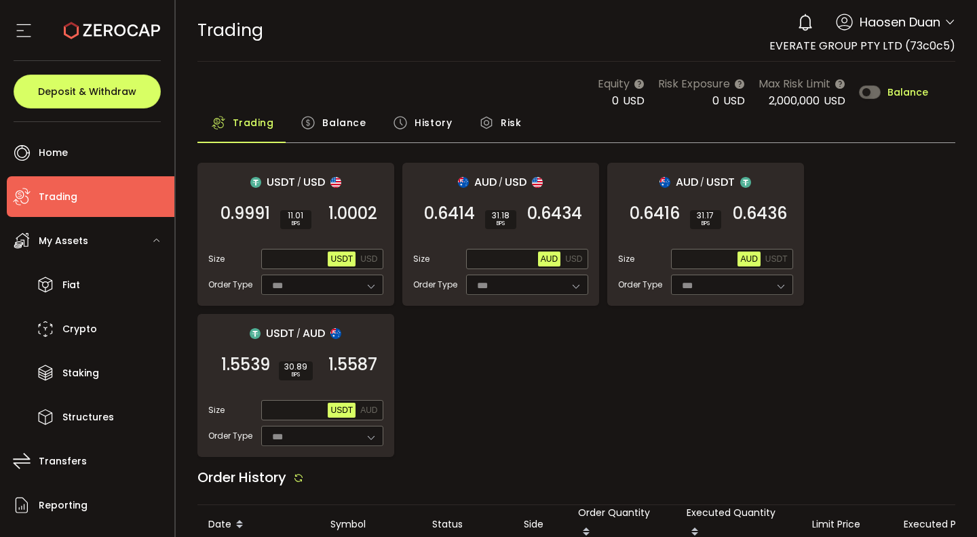 This screenshot has width=977, height=537. What do you see at coordinates (449, 214) in the screenshot?
I see `span: 0.6414` at bounding box center [449, 214].